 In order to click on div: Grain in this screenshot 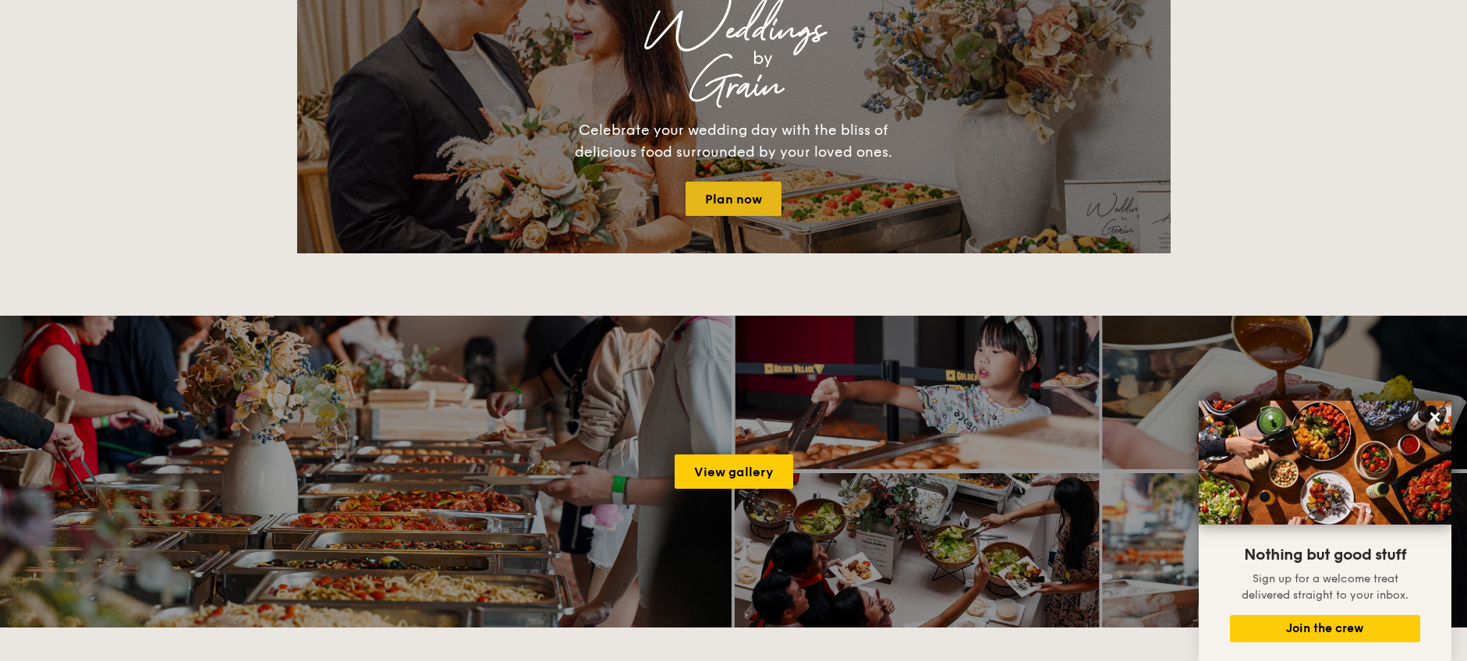, I will do `click(734, 87)`.